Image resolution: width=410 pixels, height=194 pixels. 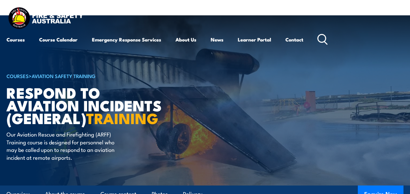 What do you see at coordinates (16, 40) in the screenshot?
I see `a: Courses` at bounding box center [16, 40].